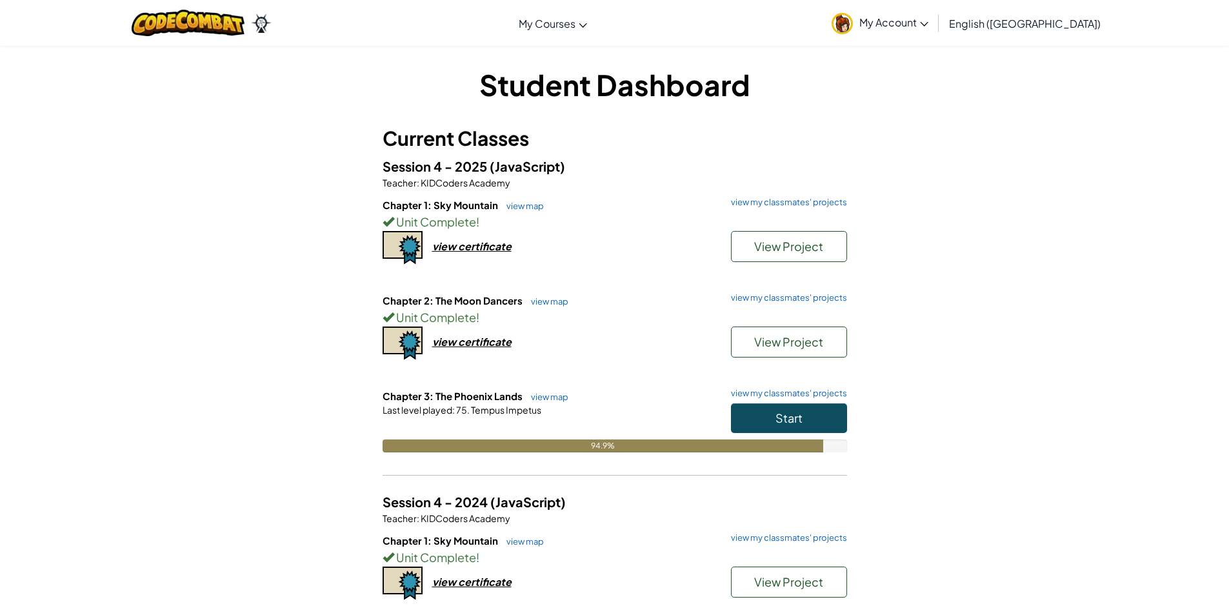 The height and width of the screenshot is (615, 1229). Describe the element at coordinates (789, 418) in the screenshot. I see `button: Start` at that location.